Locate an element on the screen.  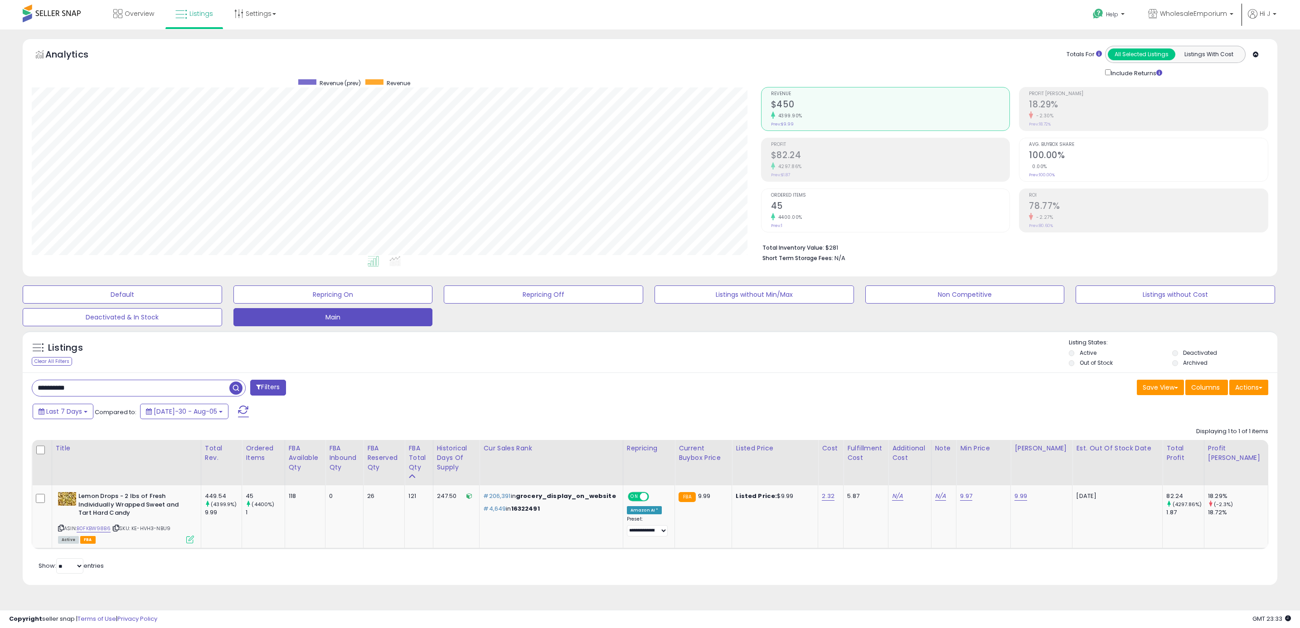
span: Hi J is located at coordinates (1264, 14).